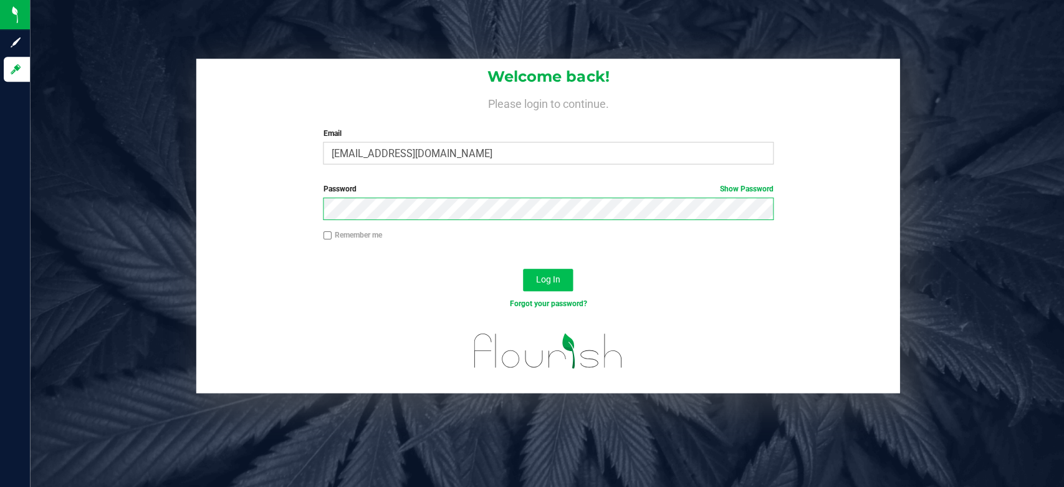  What do you see at coordinates (547, 279) in the screenshot?
I see `button: Log In` at bounding box center [547, 279].